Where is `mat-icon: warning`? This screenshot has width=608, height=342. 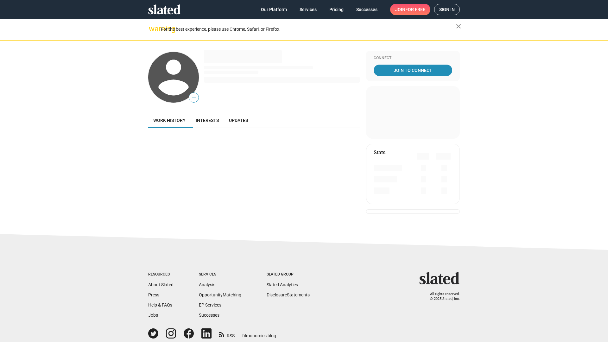 mat-icon: warning is located at coordinates (153, 29).